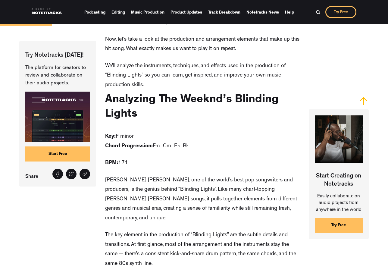  Describe the element at coordinates (202, 107) in the screenshot. I see `h2: Analyzing The Weeknd’s Blinding Lights` at that location.